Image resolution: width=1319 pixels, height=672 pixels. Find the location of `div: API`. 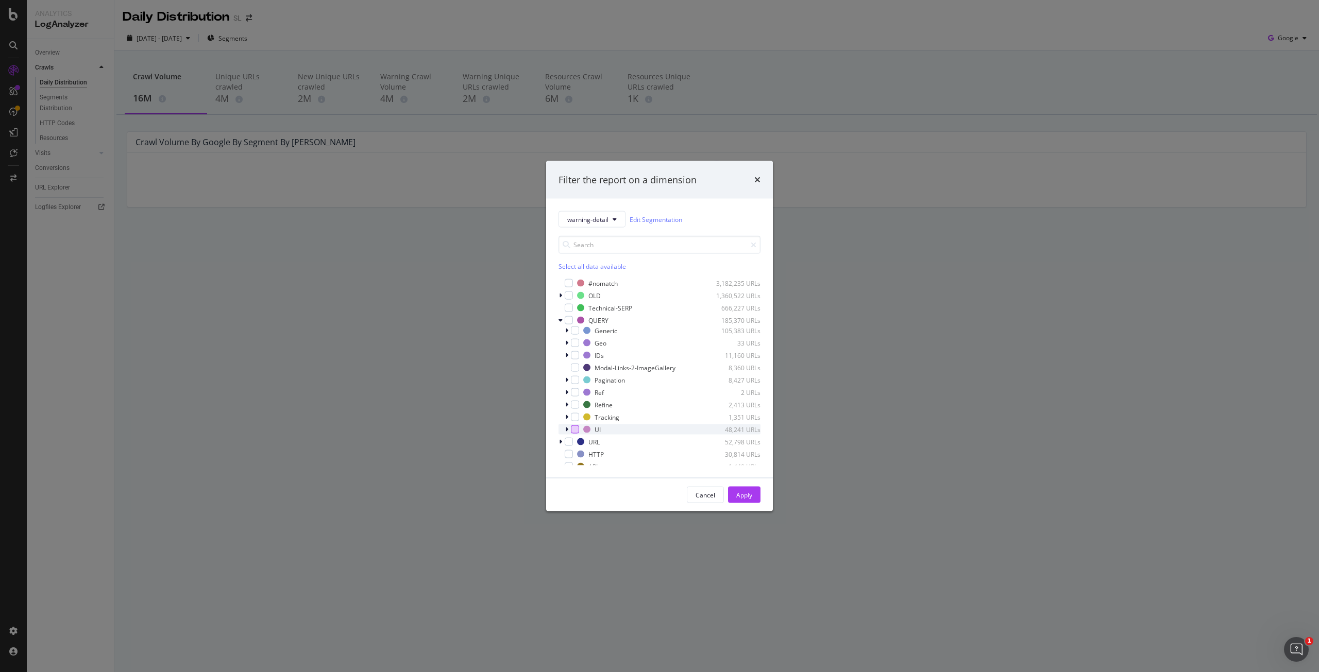

div: API is located at coordinates (593, 466).